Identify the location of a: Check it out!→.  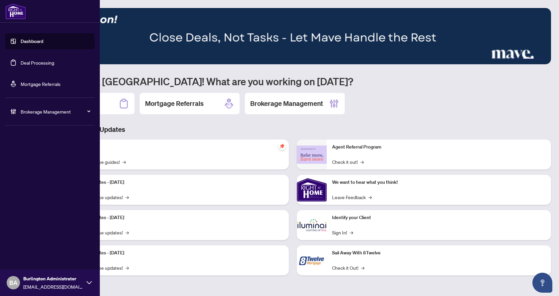
(348, 162).